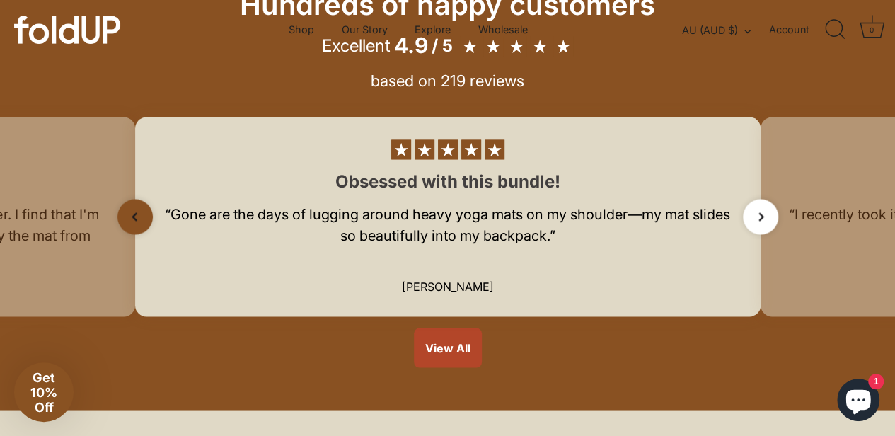  What do you see at coordinates (301, 30) in the screenshot?
I see `a: Shop` at bounding box center [301, 30].